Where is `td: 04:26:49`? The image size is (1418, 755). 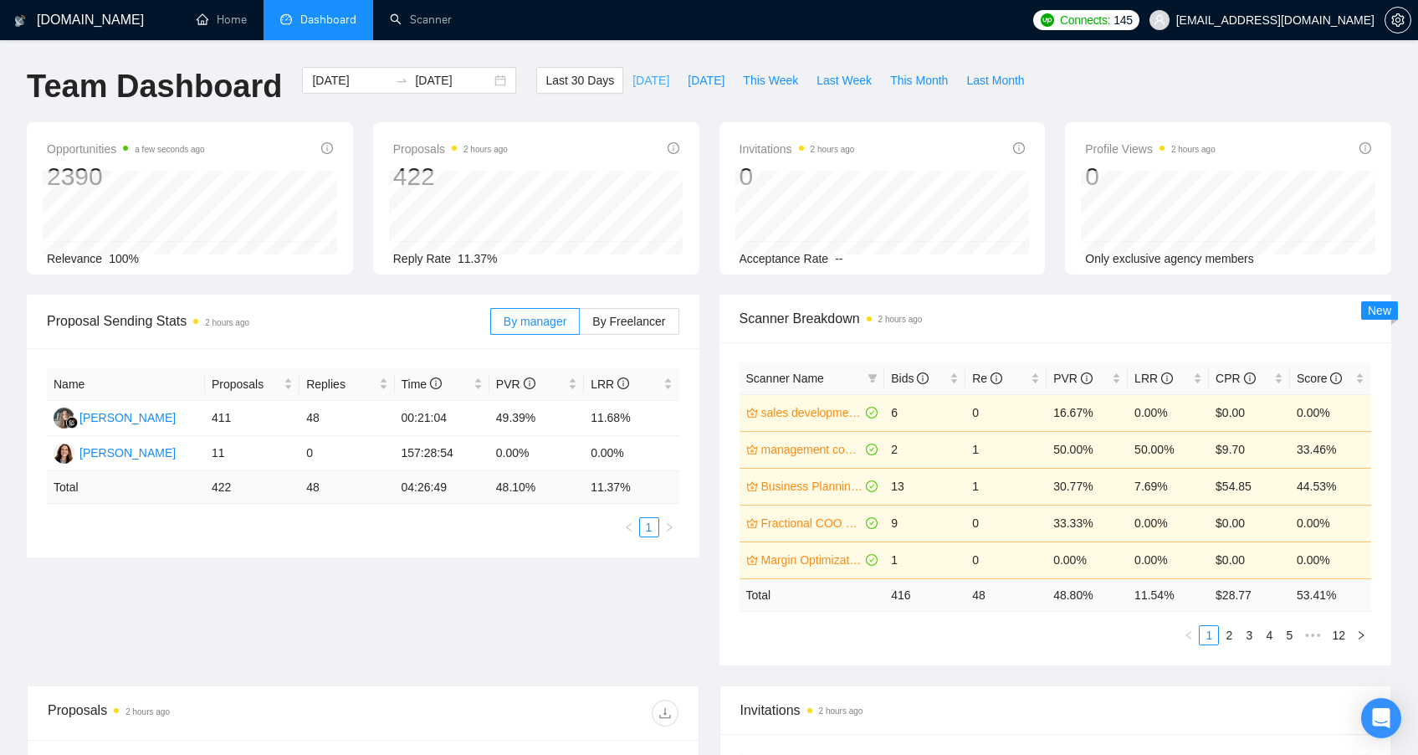
td: 04:26:49 is located at coordinates (442, 487).